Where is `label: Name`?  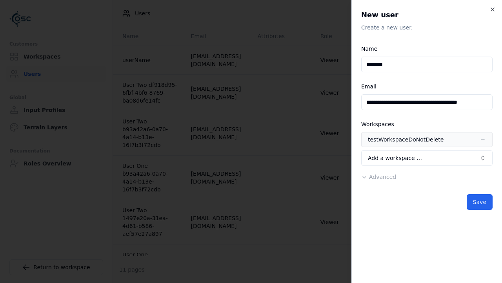
label: Name is located at coordinates (369, 49).